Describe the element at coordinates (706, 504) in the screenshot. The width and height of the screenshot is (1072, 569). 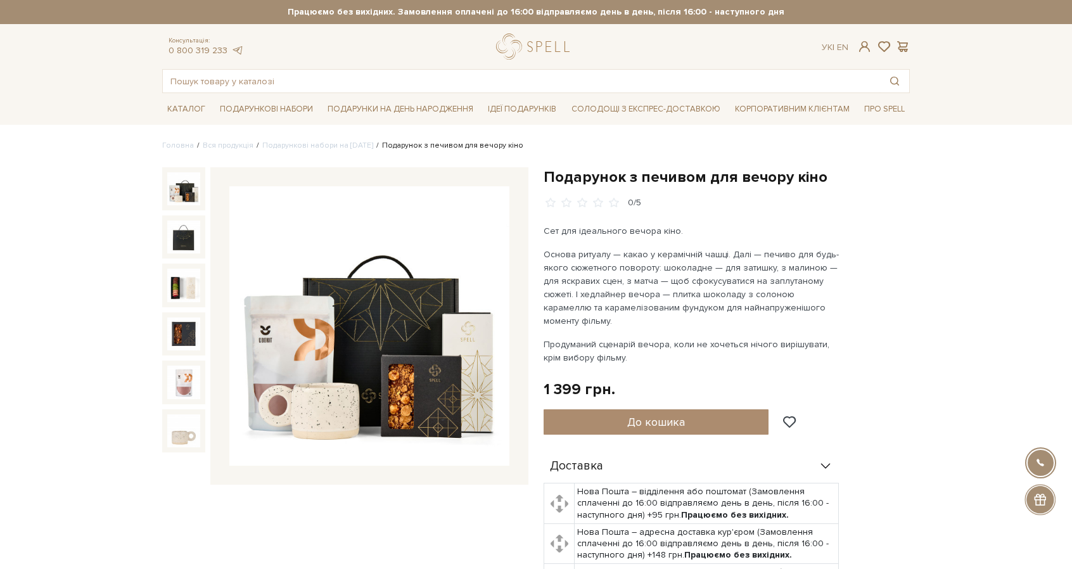
I see `td: Нова Пошта – відділення або поштомат (Замовлення сплаченні до 16:00 відправляємо день в день, піс...` at that location.